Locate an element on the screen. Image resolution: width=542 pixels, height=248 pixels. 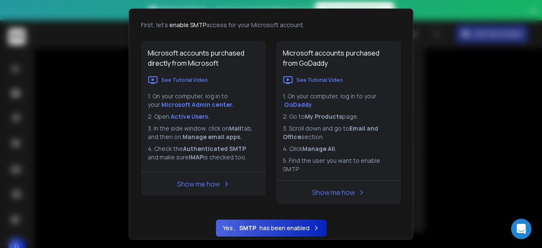
h1: Microsoft accounts purchased directly from Microsoft is located at coordinates (203, 58).